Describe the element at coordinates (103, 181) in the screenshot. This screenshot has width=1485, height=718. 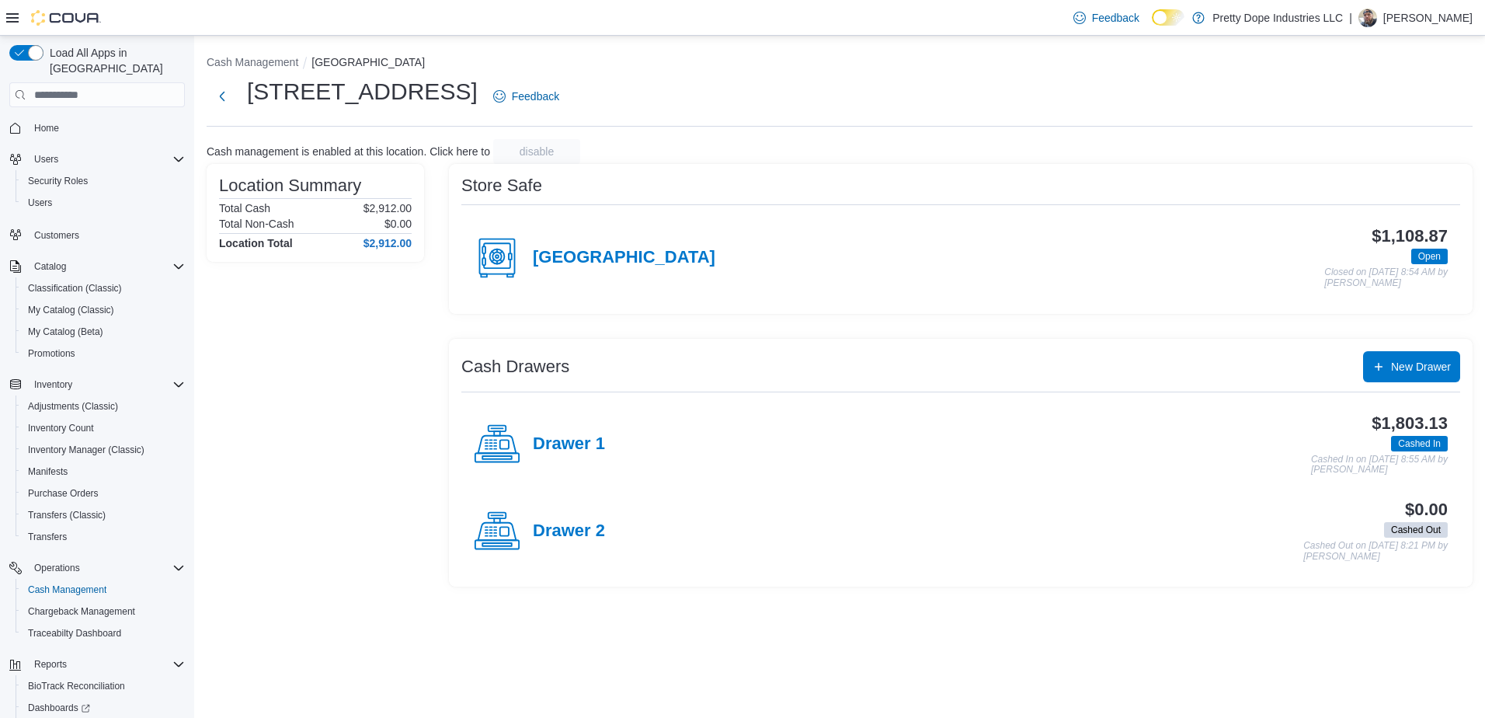
I see `button: Security Roles` at that location.